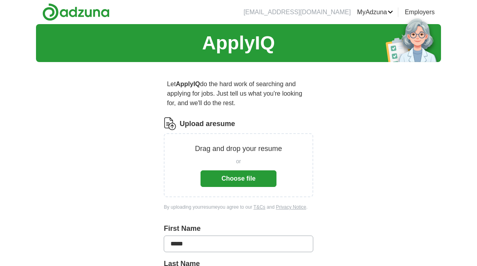 This screenshot has width=477, height=266. Describe the element at coordinates (291, 207) in the screenshot. I see `a: Privacy Notice` at that location.